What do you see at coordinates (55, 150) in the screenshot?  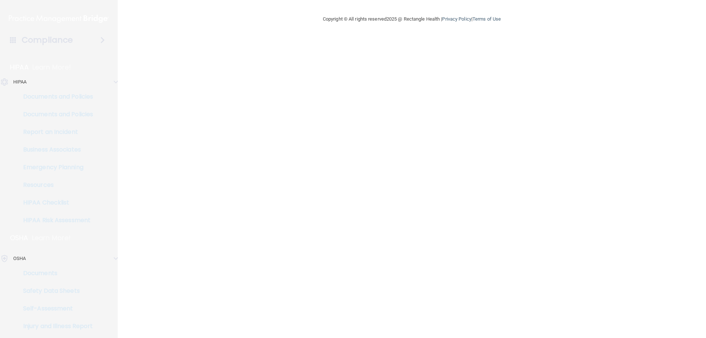 I see `p: Business Associates` at bounding box center [55, 150].